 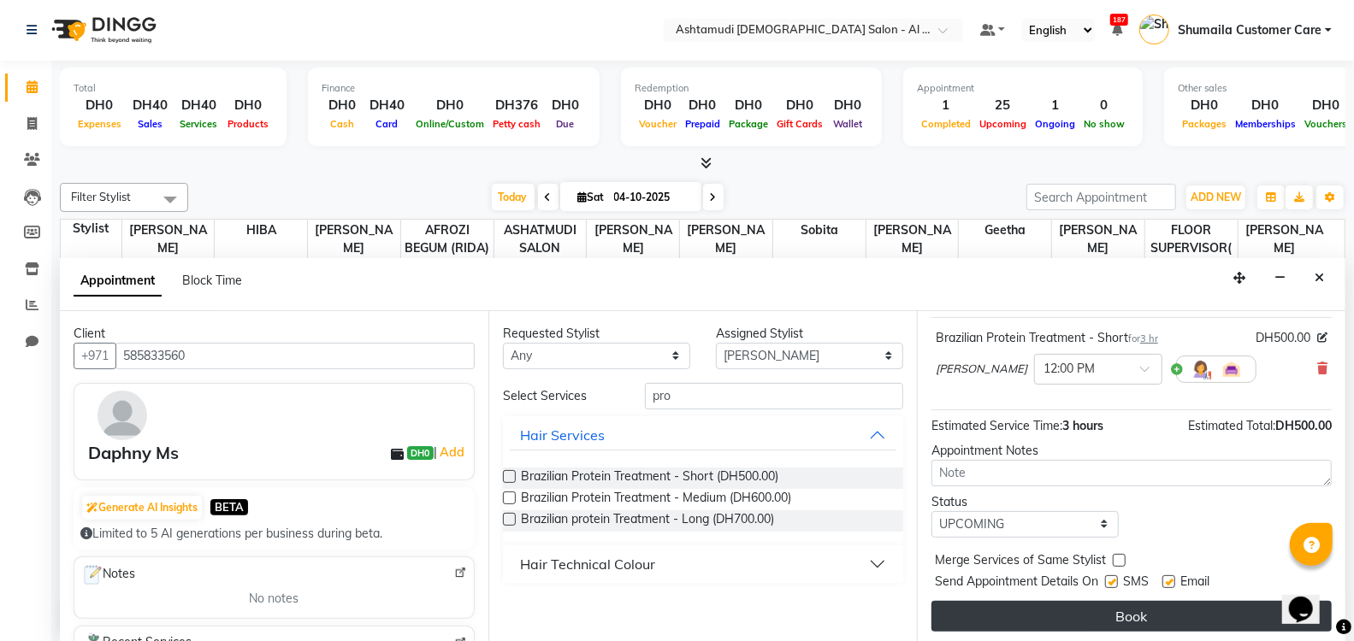 I want to click on span: Today, so click(x=513, y=197).